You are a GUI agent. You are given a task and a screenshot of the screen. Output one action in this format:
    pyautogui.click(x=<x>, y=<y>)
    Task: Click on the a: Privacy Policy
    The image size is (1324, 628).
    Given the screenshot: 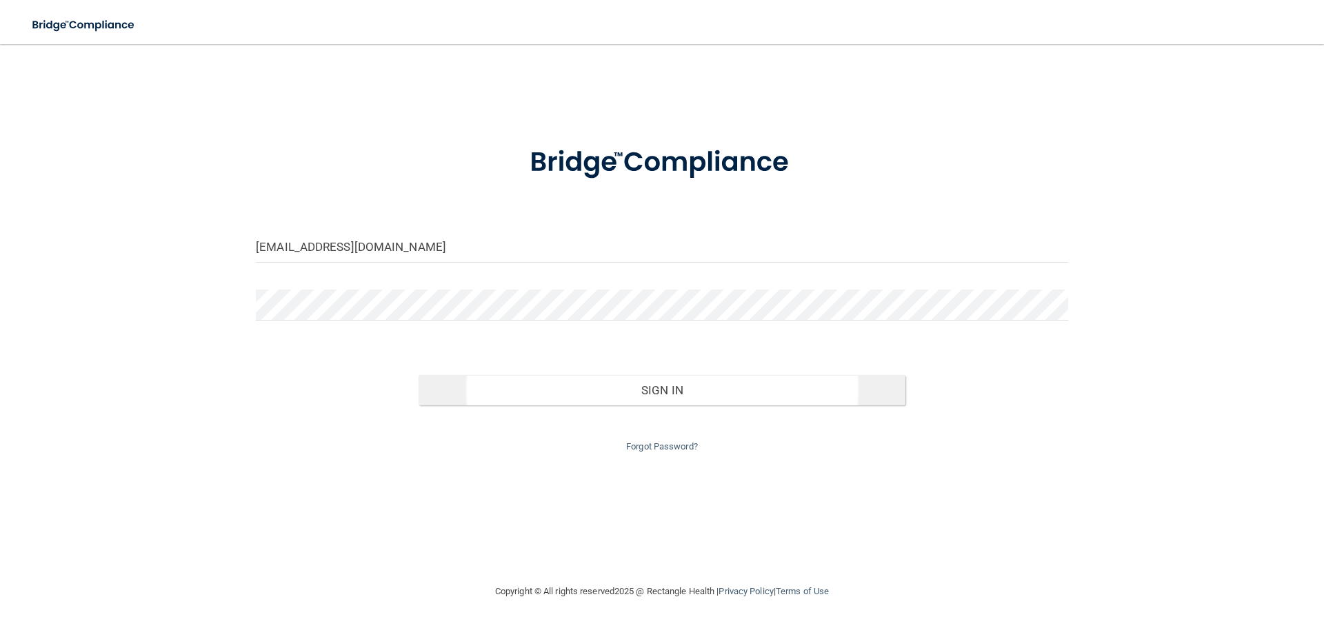 What is the action you would take?
    pyautogui.click(x=745, y=591)
    